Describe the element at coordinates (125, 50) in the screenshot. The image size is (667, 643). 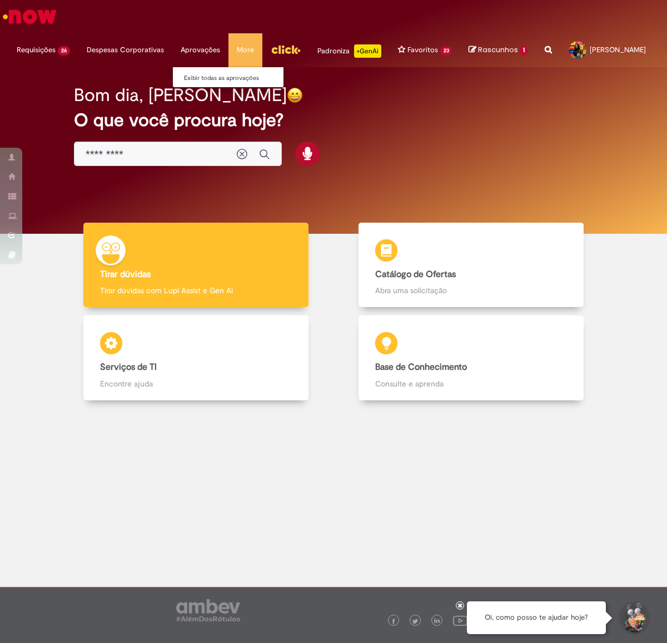
I see `span: Despesas Corporativas` at that location.